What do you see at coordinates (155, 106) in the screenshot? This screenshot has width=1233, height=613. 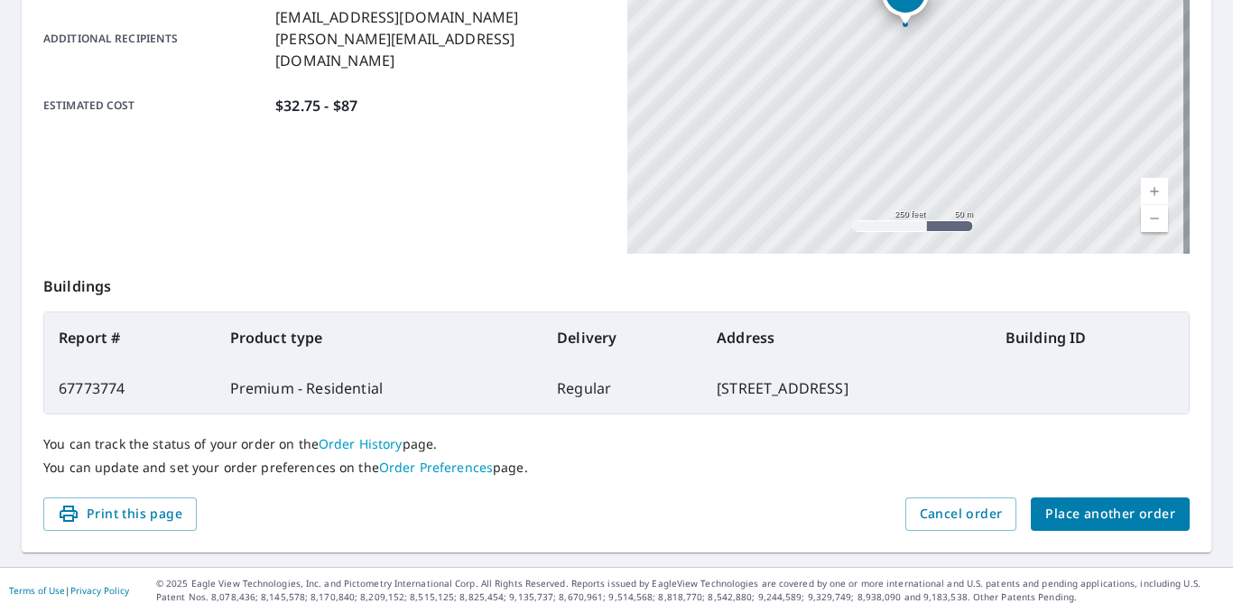 I see `p: Estimated cost` at bounding box center [155, 106].